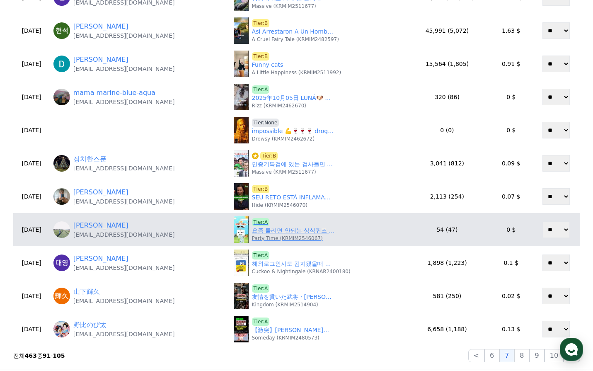 This screenshot has height=371, width=593. I want to click on a: Tier:None, so click(265, 123).